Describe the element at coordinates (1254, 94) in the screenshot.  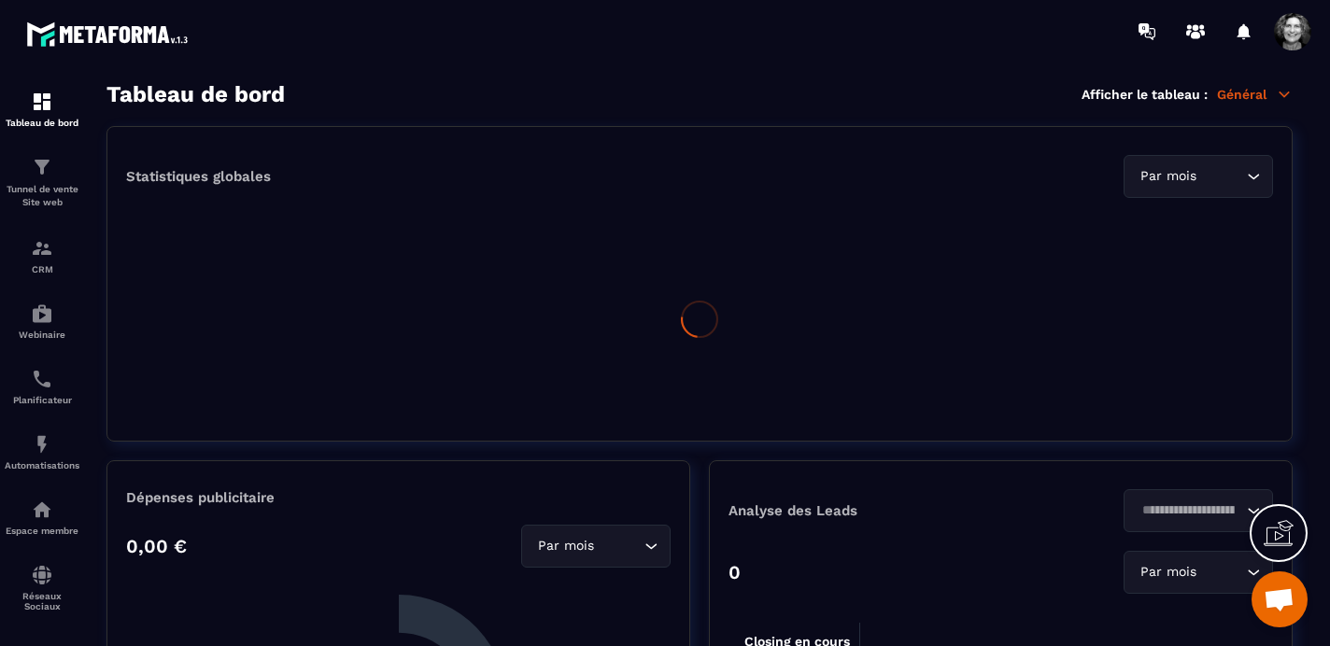
I see `p: Général` at that location.